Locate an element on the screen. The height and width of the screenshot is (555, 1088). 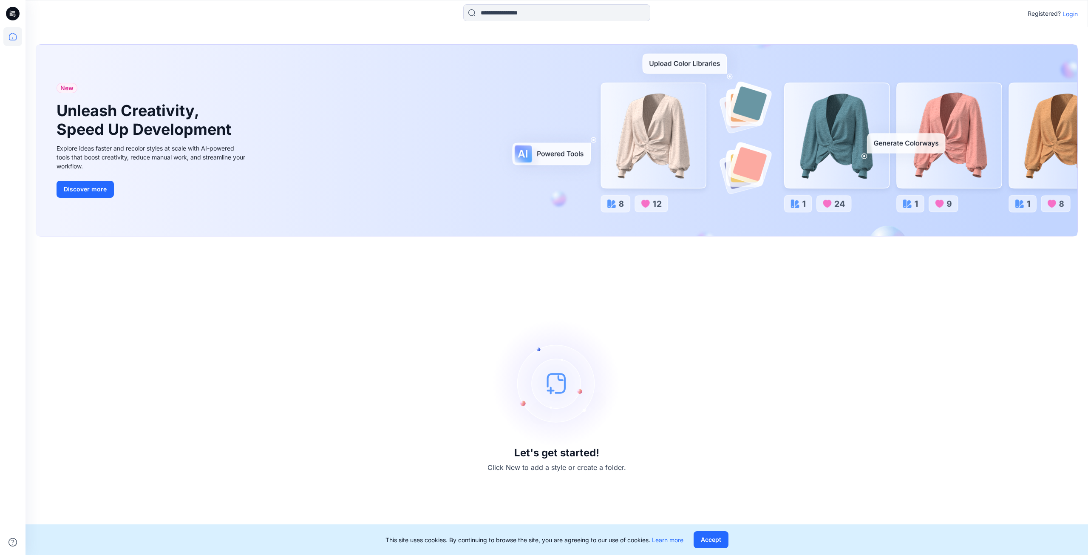
a: Discover more is located at coordinates (152, 189).